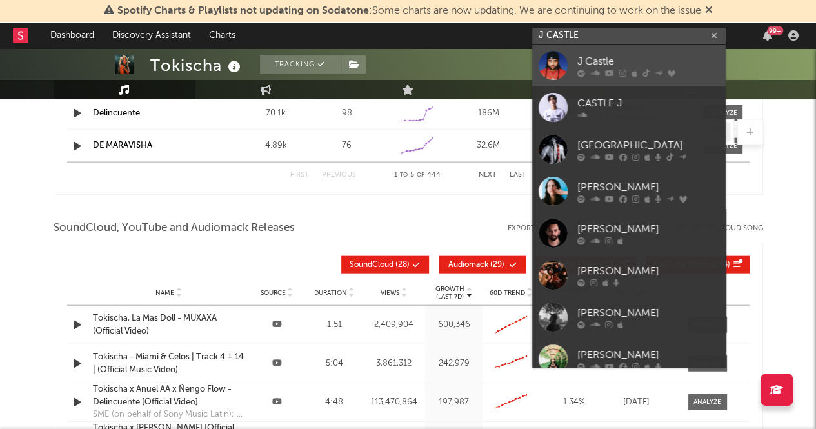 The height and width of the screenshot is (429, 816). I want to click on div: 242,979, so click(453, 364).